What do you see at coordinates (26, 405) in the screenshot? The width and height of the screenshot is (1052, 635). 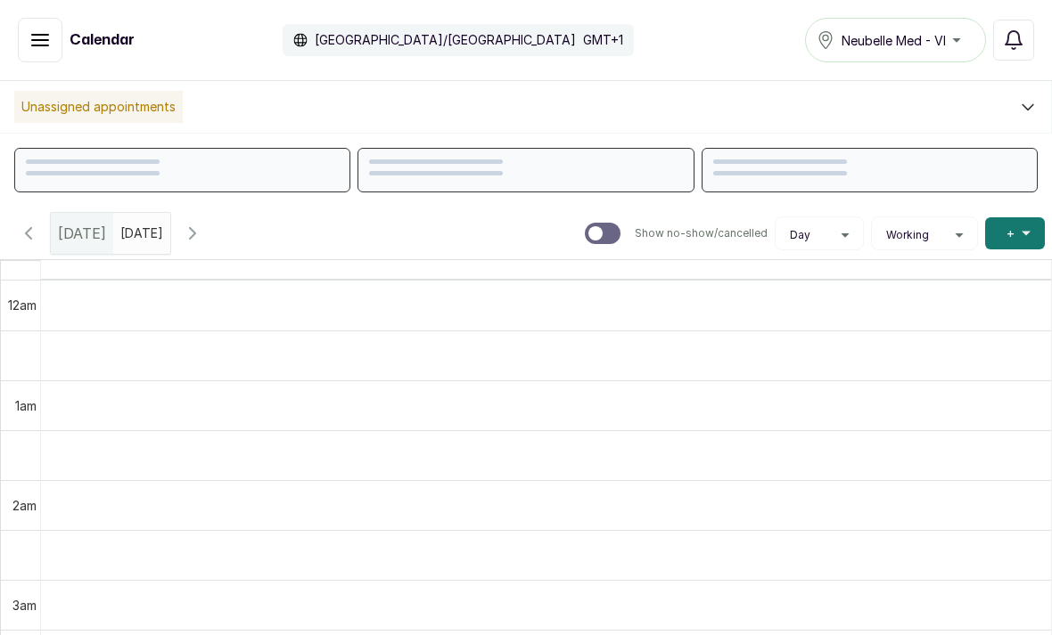 I see `div: 1am` at bounding box center [26, 405].